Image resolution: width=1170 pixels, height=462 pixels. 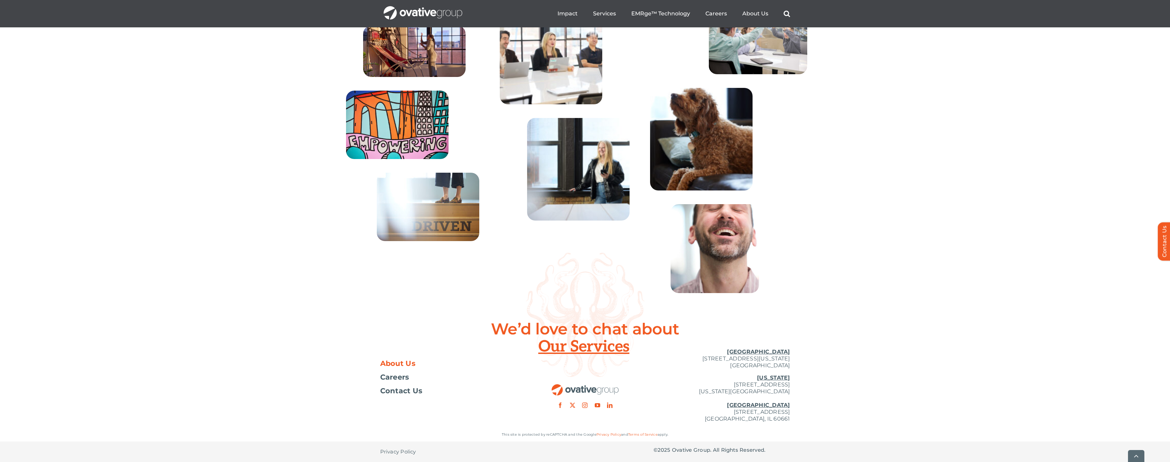 What do you see at coordinates (643, 434) in the screenshot?
I see `a: Terms of Service` at bounding box center [643, 434].